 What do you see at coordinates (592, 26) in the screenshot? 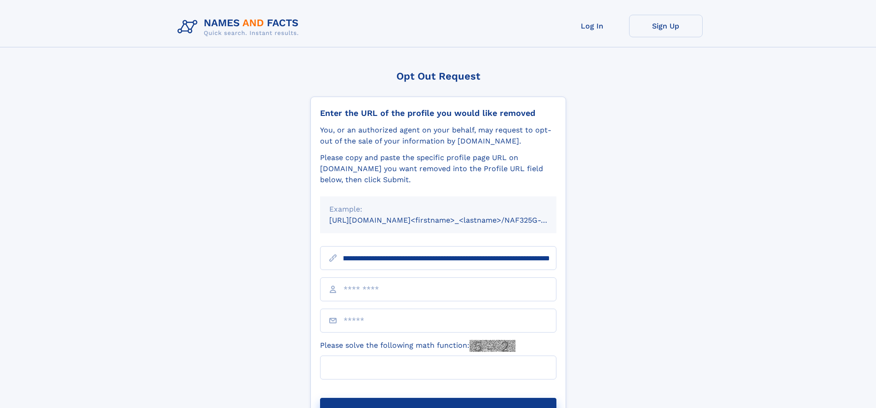
I see `a: Log In` at bounding box center [592, 26].